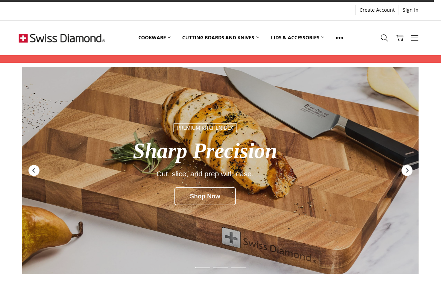 Image resolution: width=441 pixels, height=295 pixels. I want to click on a: Cookware, so click(154, 38).